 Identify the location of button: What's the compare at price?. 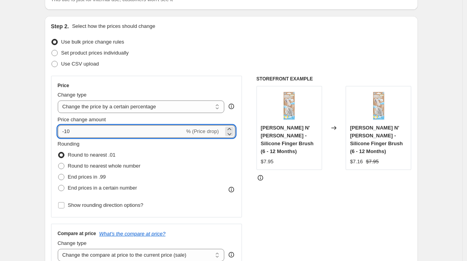
(132, 234).